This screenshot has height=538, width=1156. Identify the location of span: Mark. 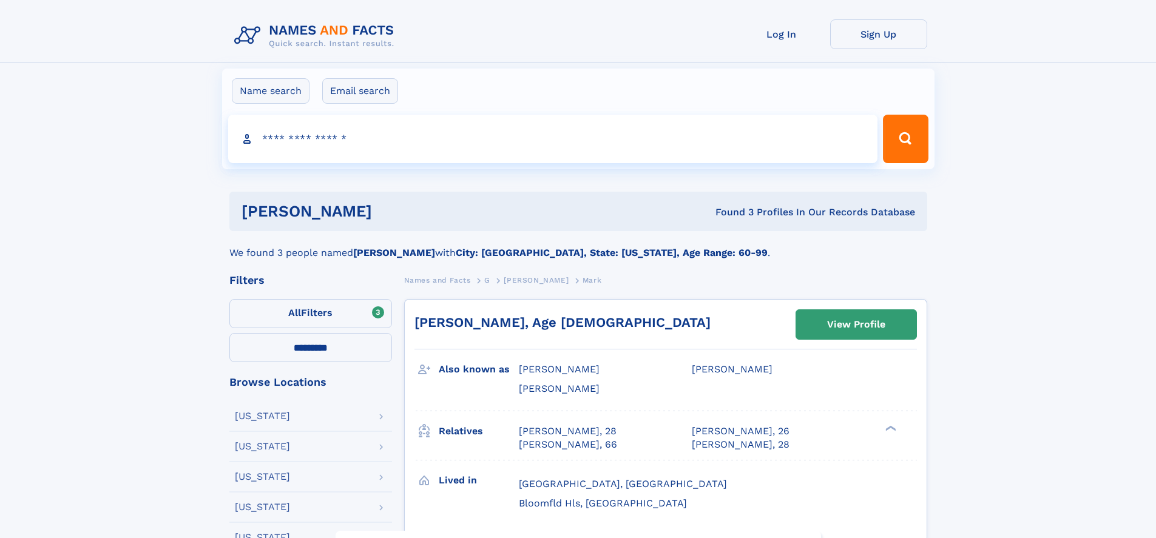
(592, 280).